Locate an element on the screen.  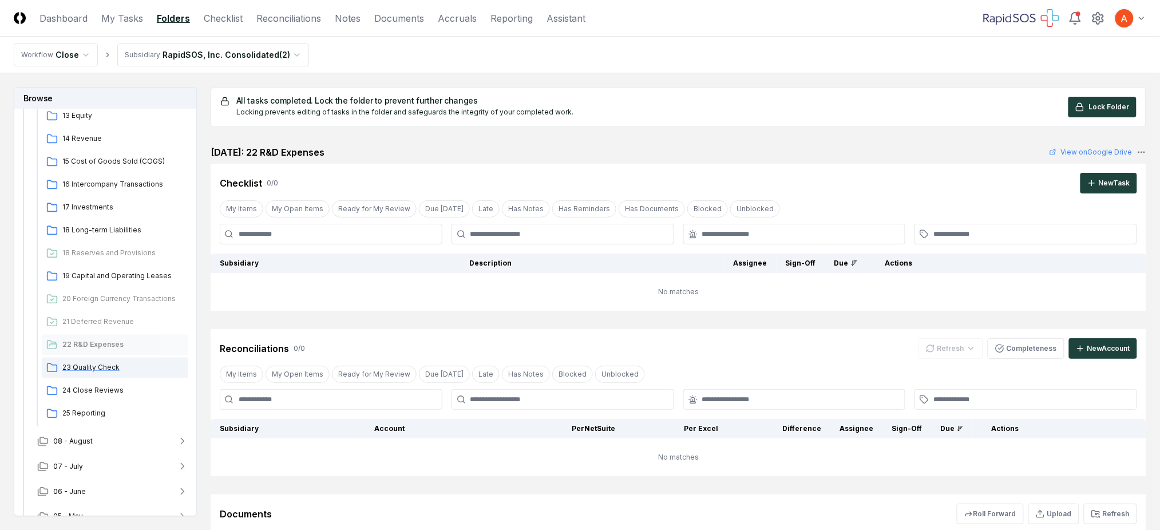
span: 07 - July is located at coordinates (68, 467).